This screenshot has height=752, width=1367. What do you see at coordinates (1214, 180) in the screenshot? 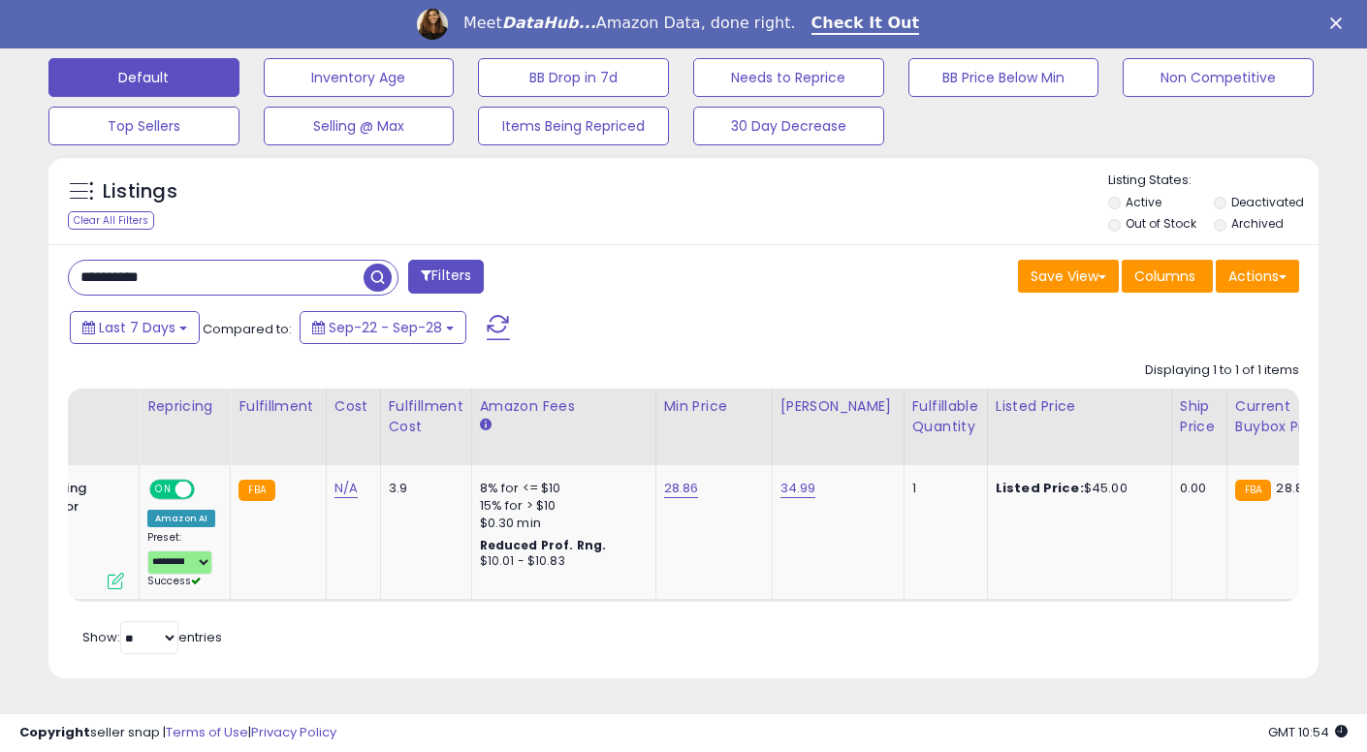
I see `p: Listing States:` at bounding box center [1214, 180].